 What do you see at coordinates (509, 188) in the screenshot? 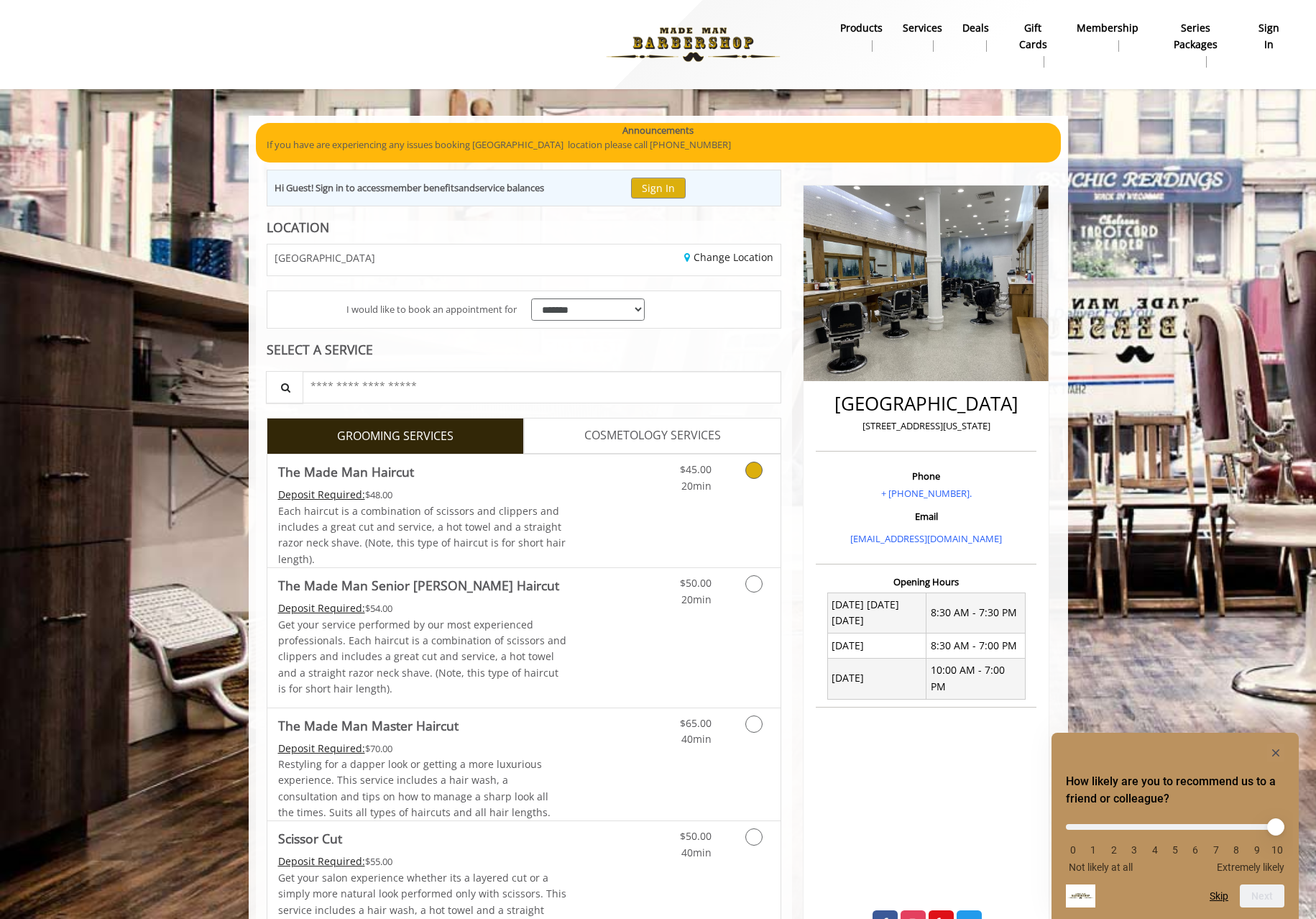
I see `b: service balances` at bounding box center [509, 188].